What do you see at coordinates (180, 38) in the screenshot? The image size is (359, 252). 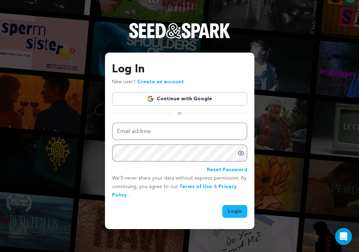 I see `a: Seed&Spark Homepage` at bounding box center [180, 38].